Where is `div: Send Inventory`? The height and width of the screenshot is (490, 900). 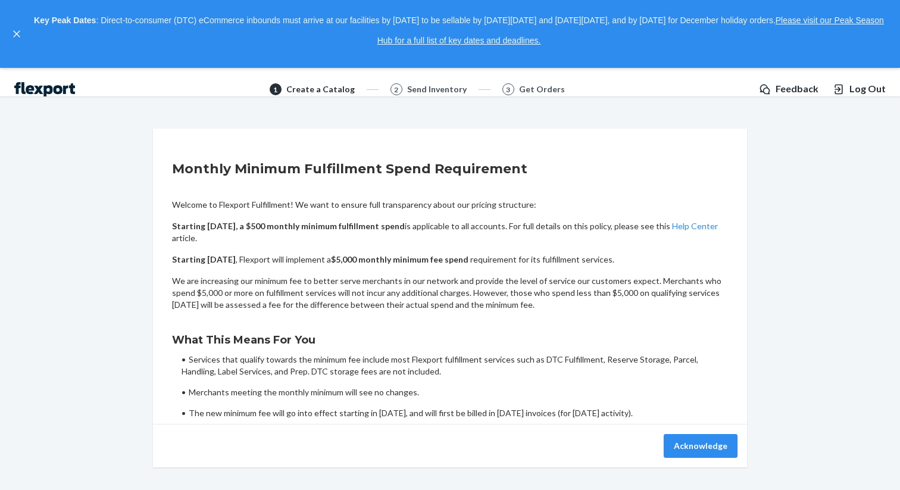
div: Send Inventory is located at coordinates (437, 89).